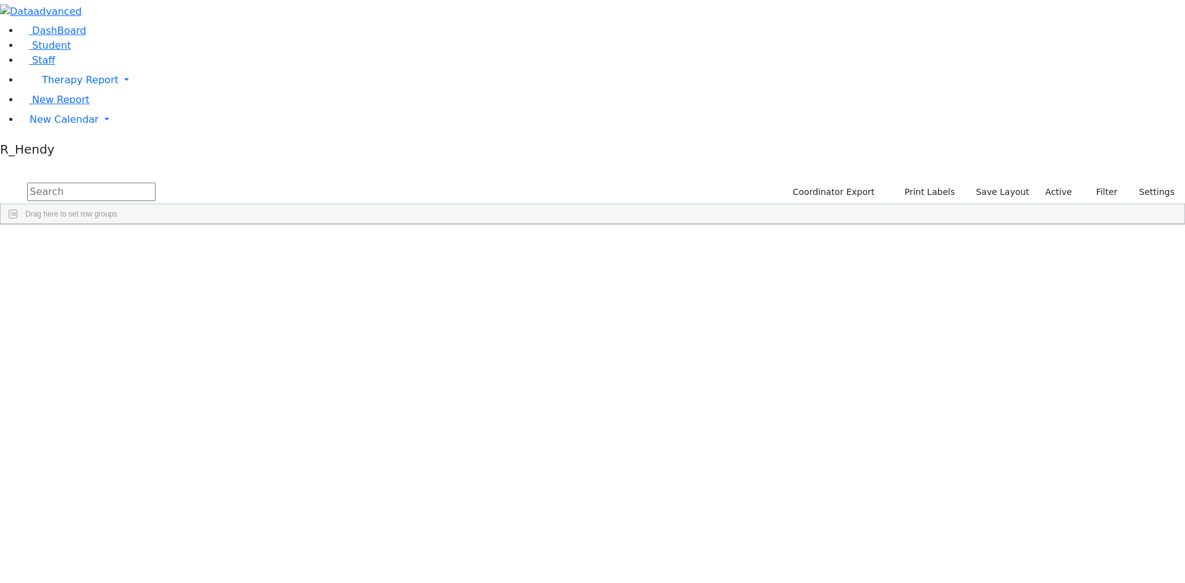 The height and width of the screenshot is (583, 1185). Describe the element at coordinates (91, 192) in the screenshot. I see `input: Search` at that location.